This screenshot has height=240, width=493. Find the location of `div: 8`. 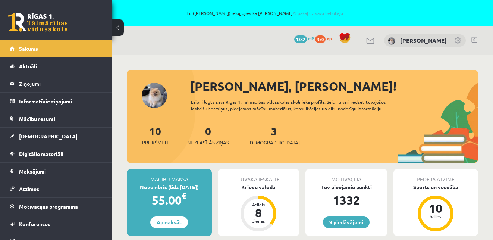

div: 8 is located at coordinates (259, 213).